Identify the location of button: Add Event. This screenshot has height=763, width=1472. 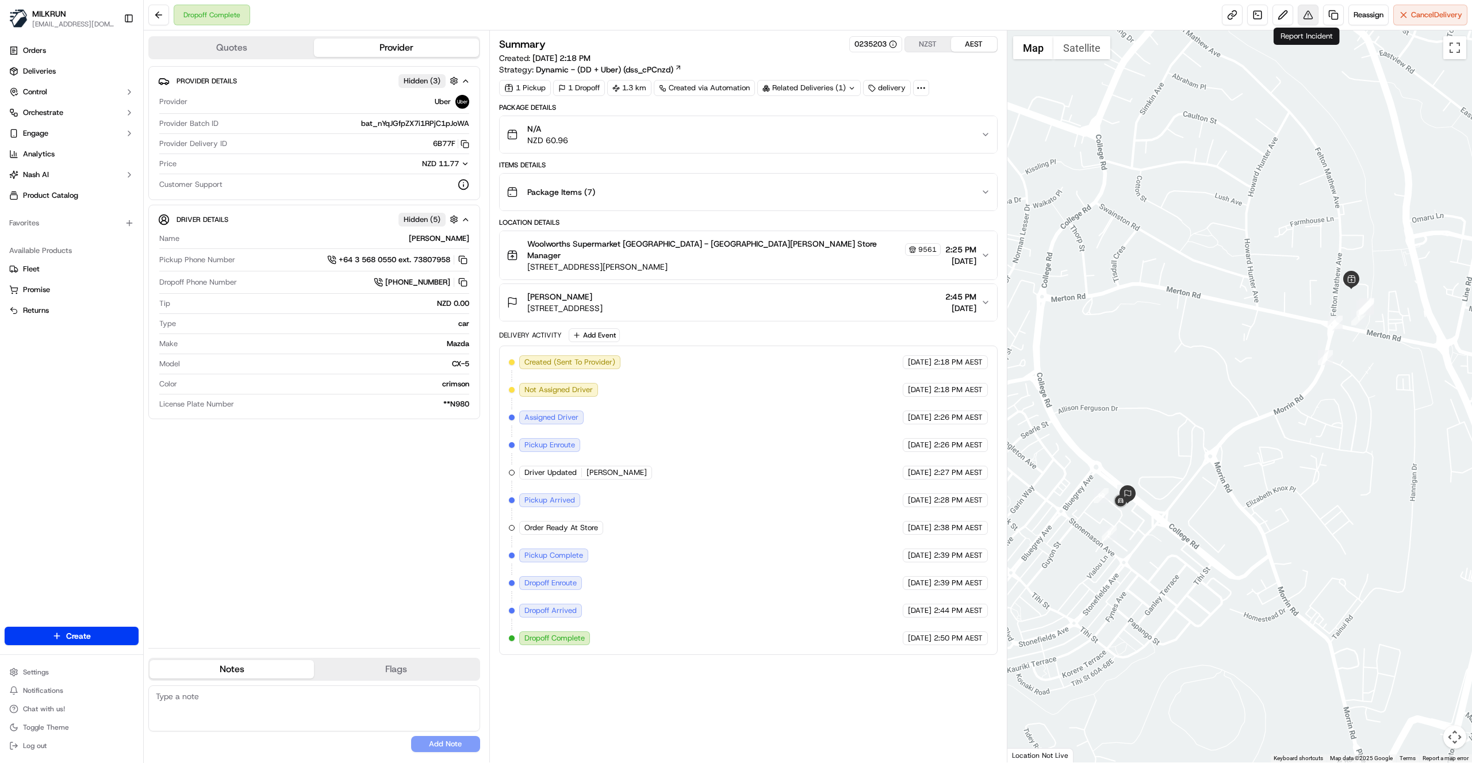
(594, 335).